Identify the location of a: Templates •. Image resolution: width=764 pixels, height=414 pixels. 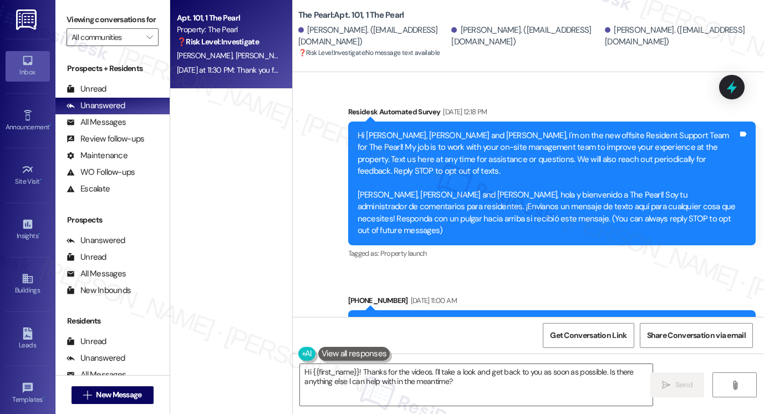
(28, 393).